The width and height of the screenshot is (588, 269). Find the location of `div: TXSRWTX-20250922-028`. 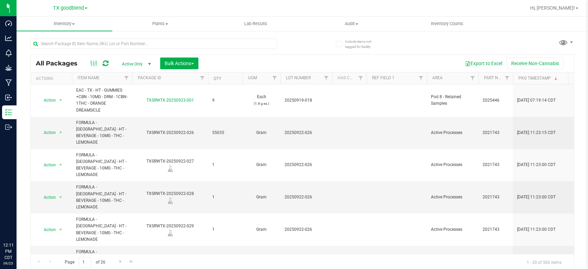

div: TXSRWTX-20250922-028 is located at coordinates (170, 197).